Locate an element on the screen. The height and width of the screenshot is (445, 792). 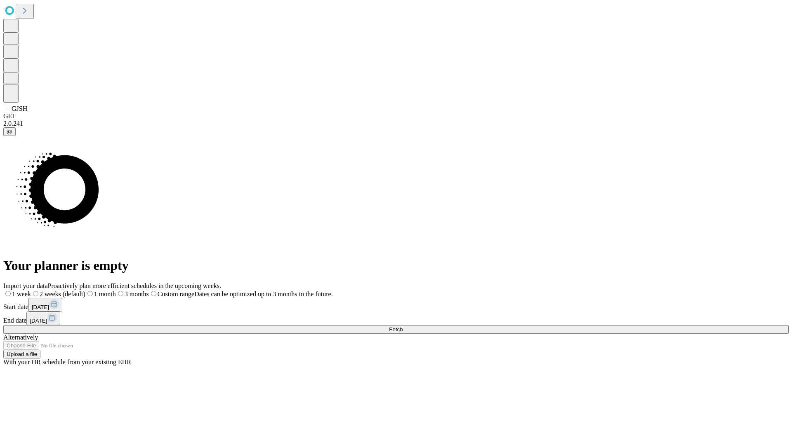
div: 2.0.241 is located at coordinates (396, 124).